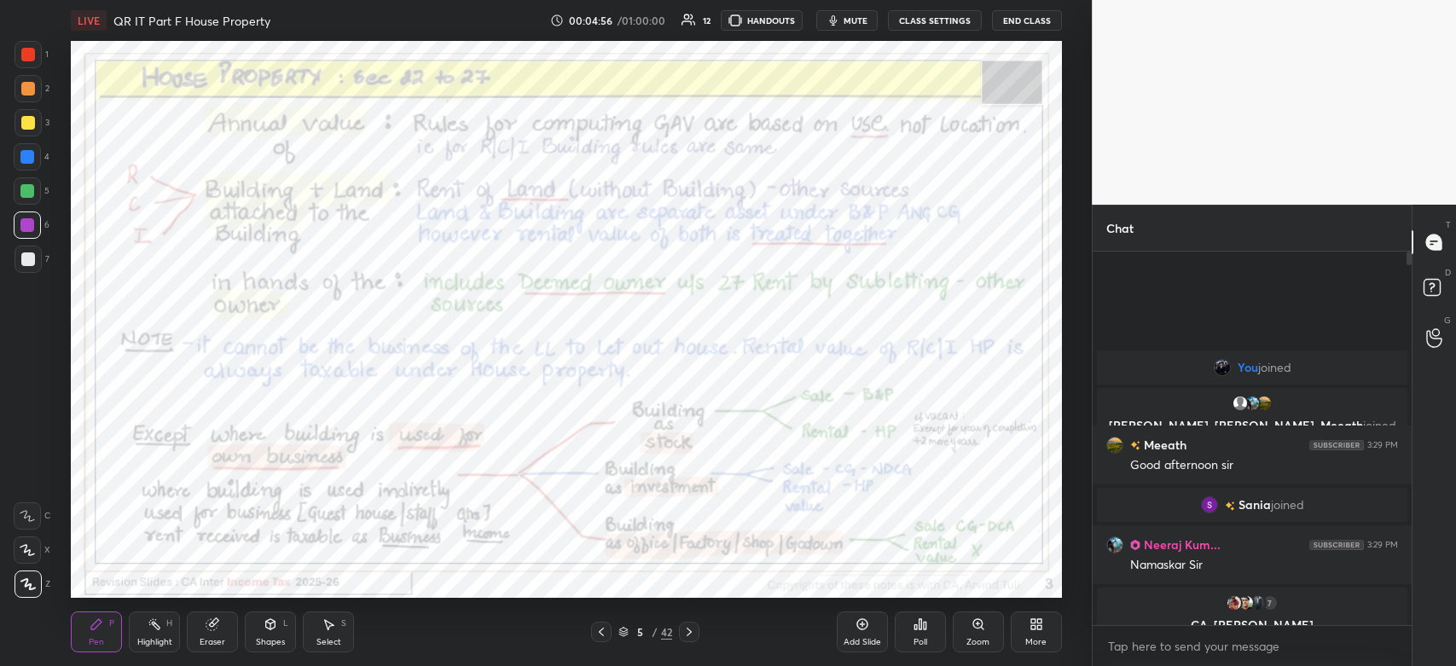 The height and width of the screenshot is (666, 1456). I want to click on div: Eraser, so click(212, 642).